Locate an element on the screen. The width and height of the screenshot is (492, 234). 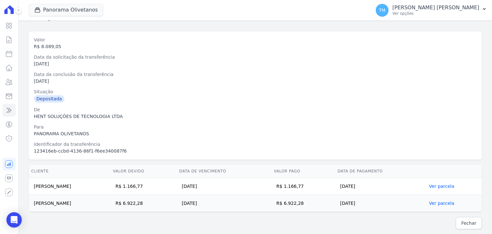
div: Open Intercom Messenger is located at coordinates (14, 220).